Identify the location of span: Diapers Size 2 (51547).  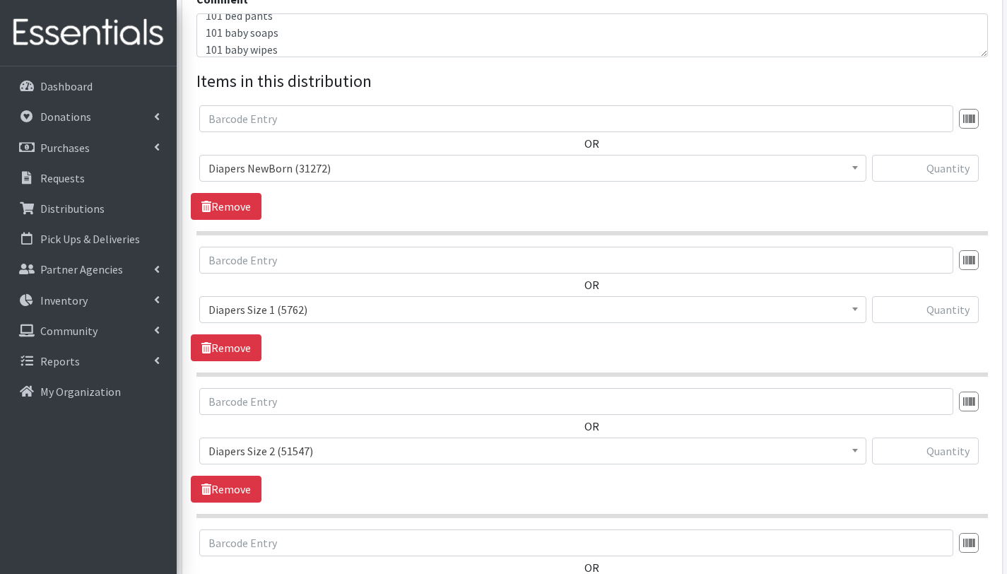
(533, 451).